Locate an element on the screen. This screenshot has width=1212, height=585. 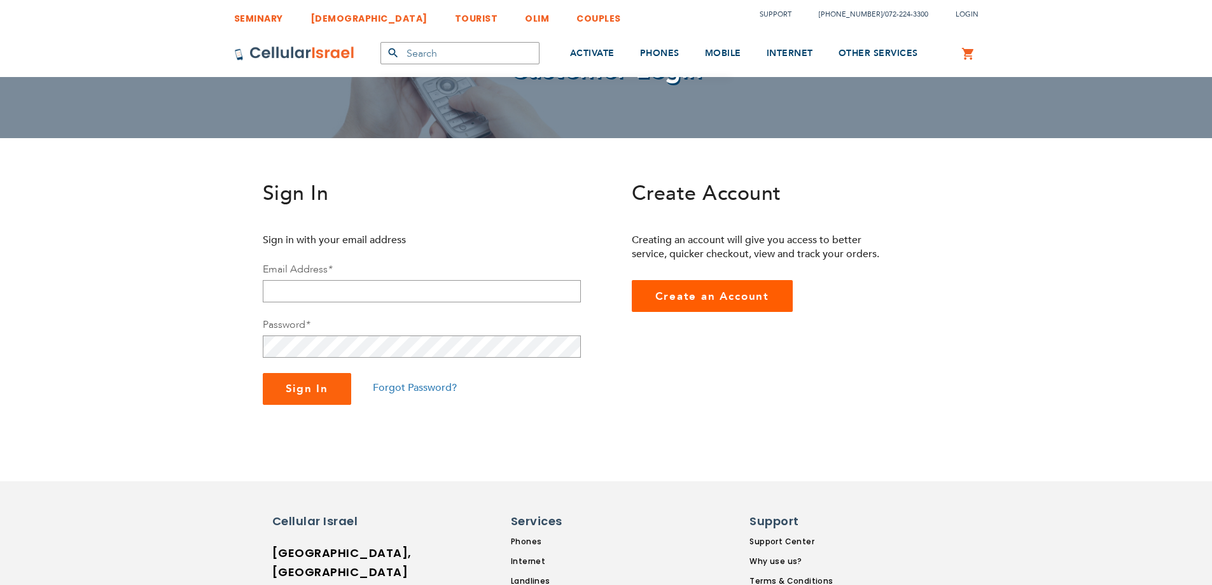
h6: Support is located at coordinates (787, 521).